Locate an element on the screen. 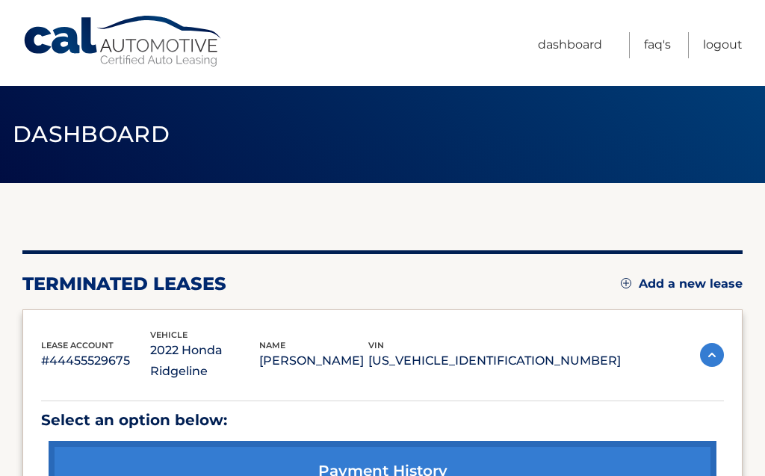  a: Add a new lease is located at coordinates (681, 284).